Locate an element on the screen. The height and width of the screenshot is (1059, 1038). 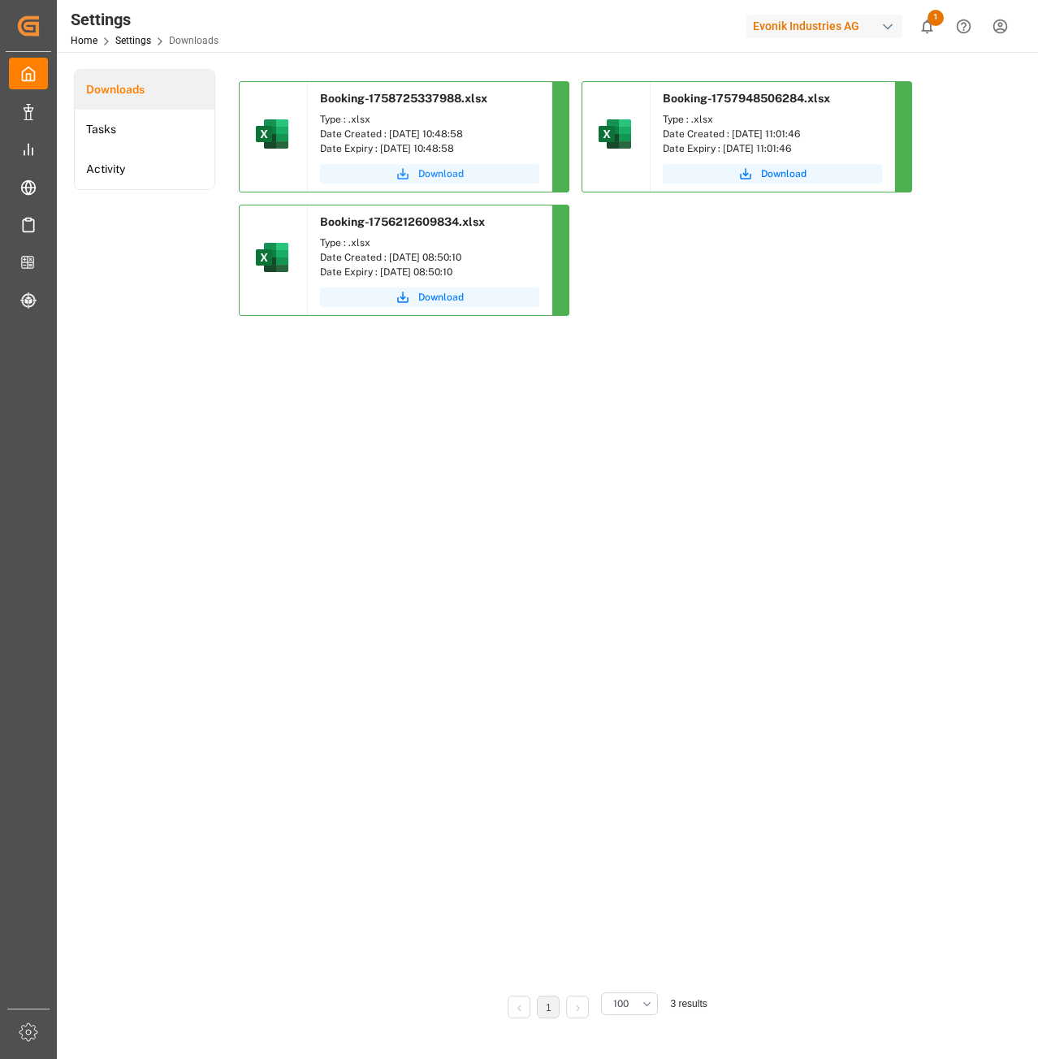
span: 100 is located at coordinates (621, 1004).